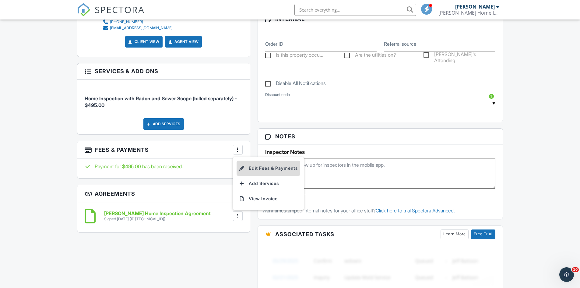 Image resolution: width=580 pixels, height=288 pixels. Describe the element at coordinates (305, 234) in the screenshot. I see `span: Associated Tasks` at that location.